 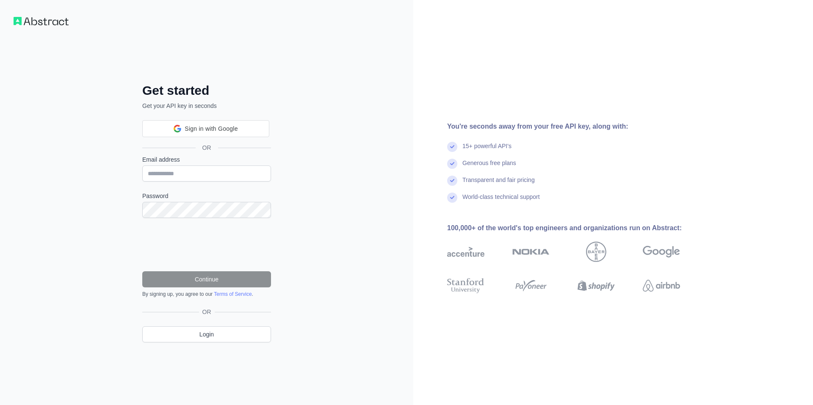 What do you see at coordinates (207, 335) in the screenshot?
I see `a: Login` at bounding box center [207, 335].